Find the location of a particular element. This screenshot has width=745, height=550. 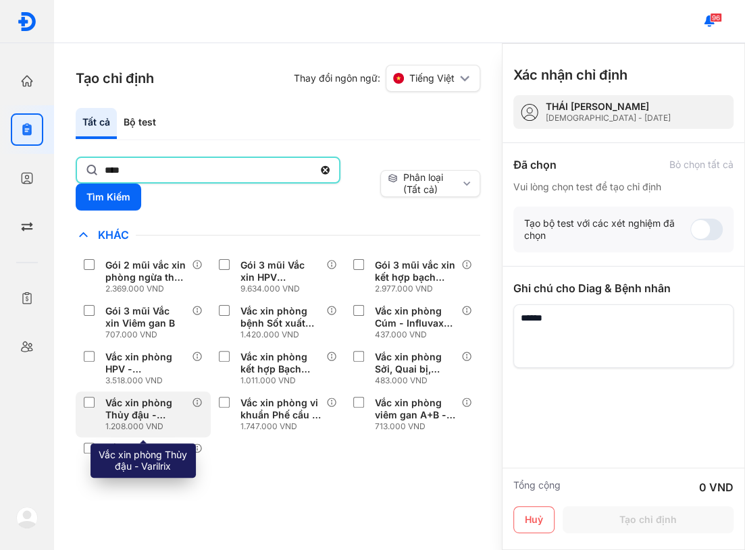

div: Gói 3 mũi Vắc xin Viêm gan B is located at coordinates (146, 317).